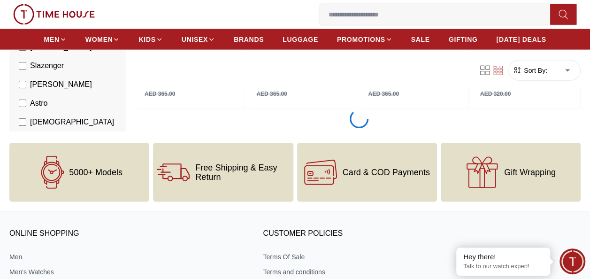  What do you see at coordinates (300, 39) in the screenshot?
I see `a: LUGGAGE` at bounding box center [300, 39].